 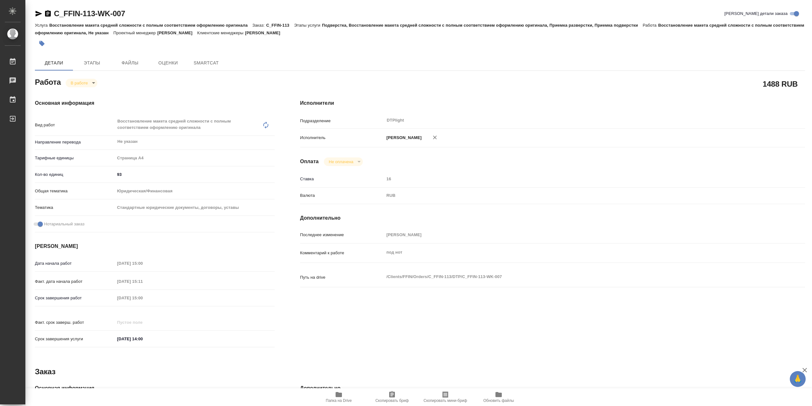 What do you see at coordinates (341, 161) in the screenshot?
I see `button: Не оплачена` at bounding box center [341, 161].